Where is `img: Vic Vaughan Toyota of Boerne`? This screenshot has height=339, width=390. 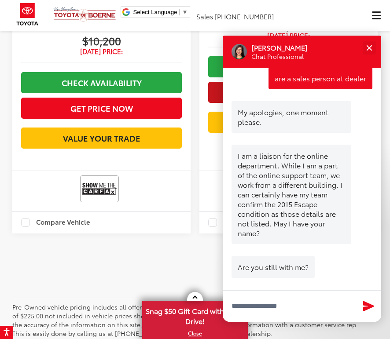 img: Vic Vaughan Toyota of Boerne is located at coordinates (84, 14).